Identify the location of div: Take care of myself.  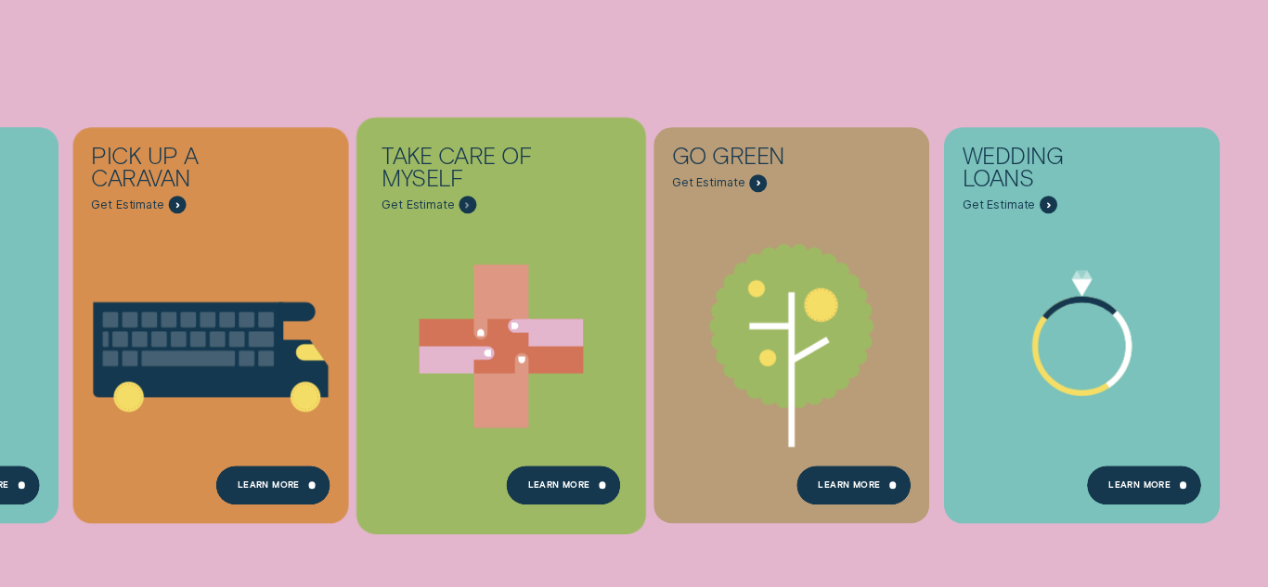
(470, 171).